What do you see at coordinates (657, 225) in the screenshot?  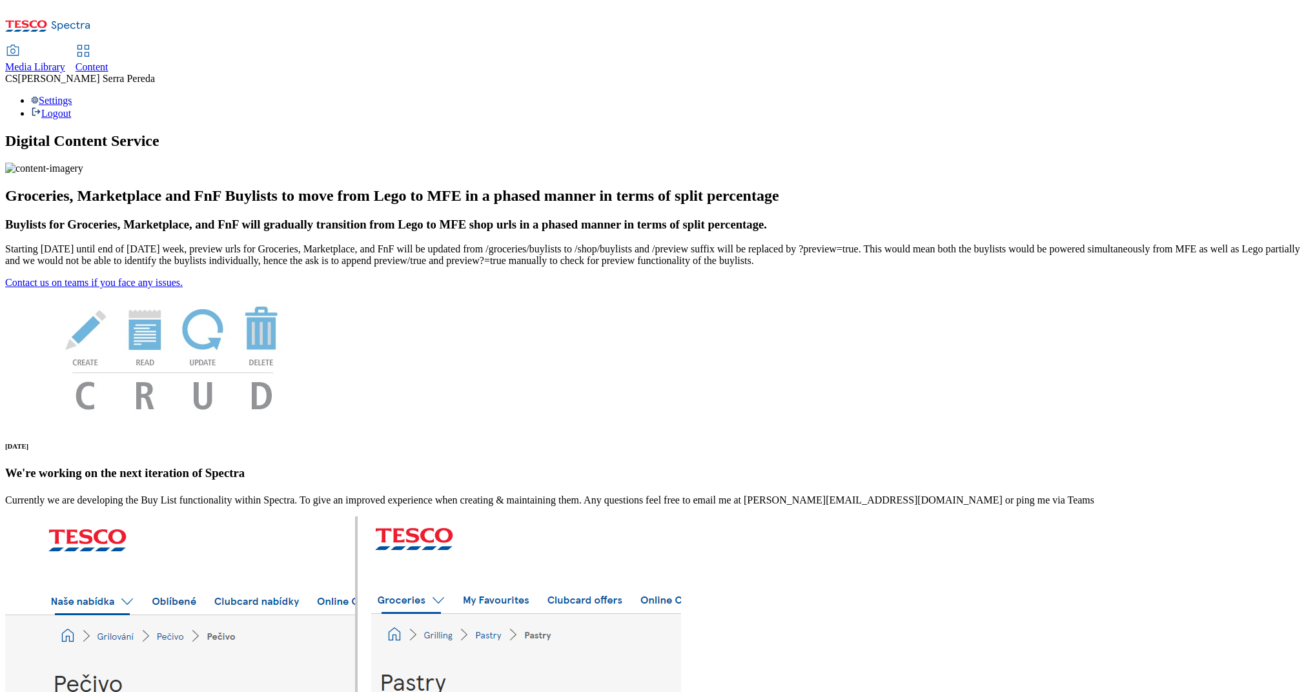 I see `h3: Buylists for Groceries, Marketplace, and FnF will gradually transition from Lego to MFE shop urls...` at bounding box center [657, 225].